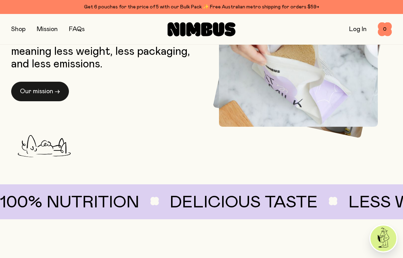 The height and width of the screenshot is (258, 403). What do you see at coordinates (384, 29) in the screenshot?
I see `span: 0` at bounding box center [384, 29].